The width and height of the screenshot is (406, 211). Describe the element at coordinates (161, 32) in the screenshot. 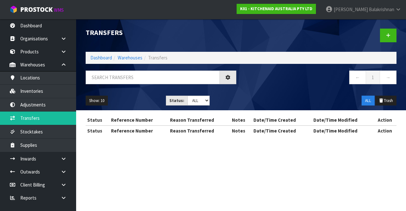

I see `h1: Transfers` at that location.